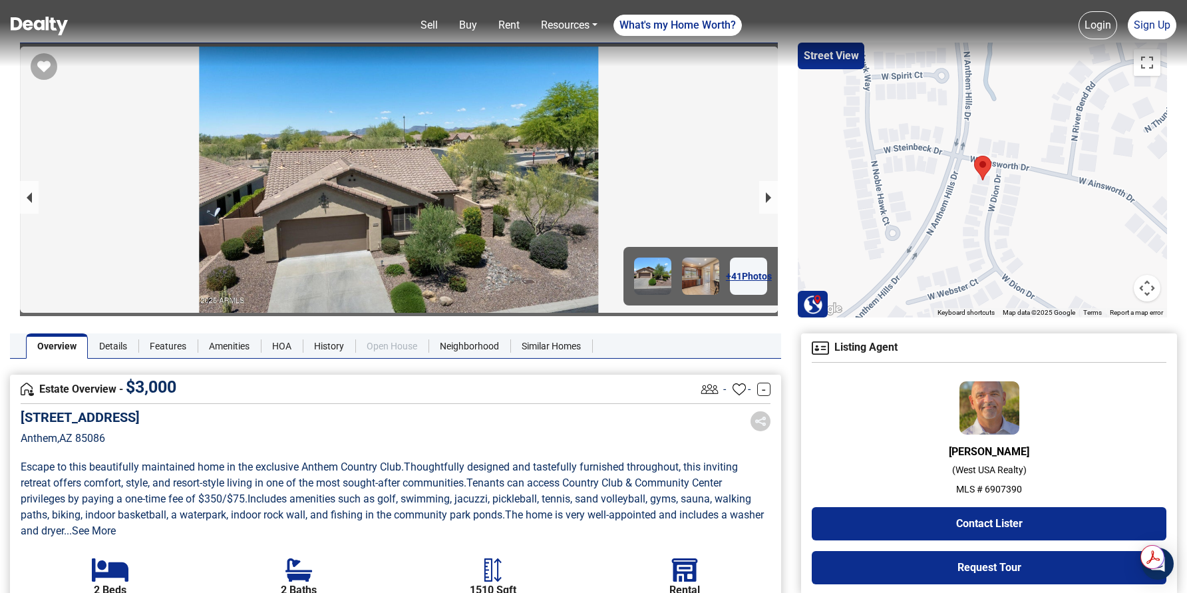 The image size is (1187, 593). Describe the element at coordinates (1147, 288) in the screenshot. I see `button: Map camera controls` at that location.